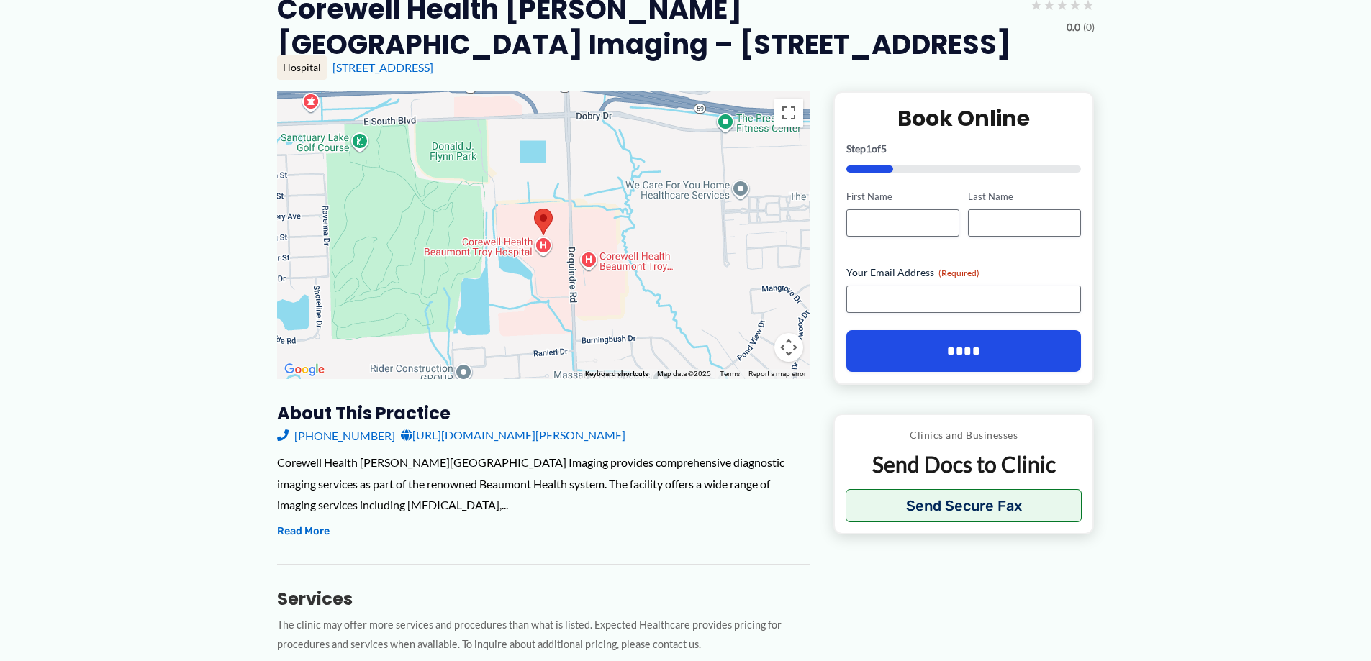  I want to click on button: Keyboard shortcuts, so click(617, 374).